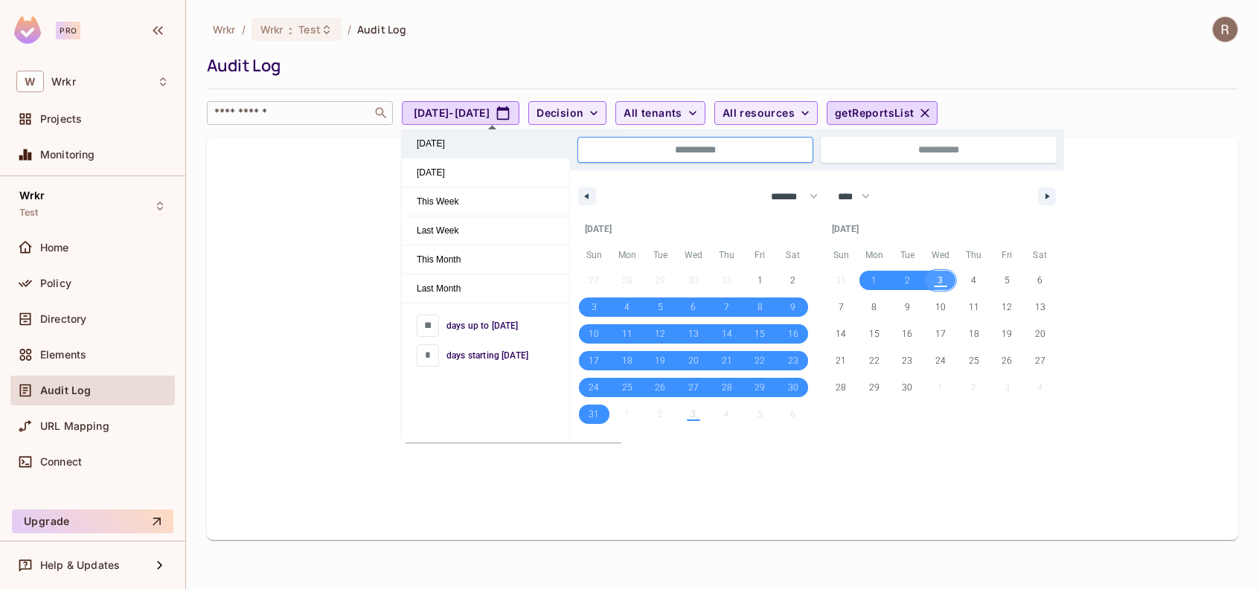 This screenshot has width=1259, height=589. I want to click on span: All resources, so click(758, 113).